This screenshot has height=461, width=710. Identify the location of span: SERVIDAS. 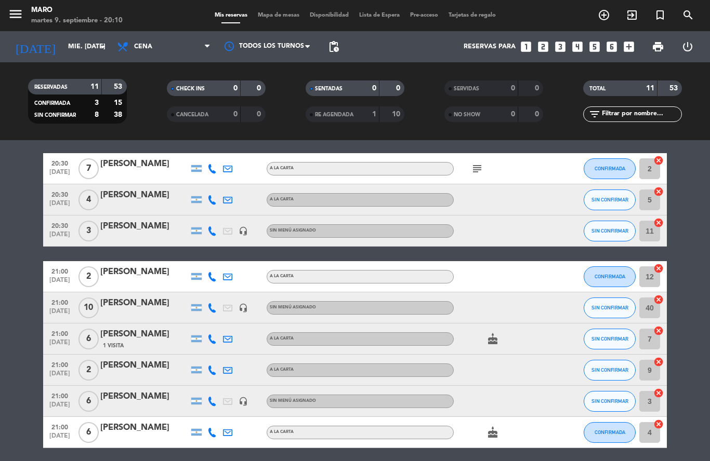
(466, 89).